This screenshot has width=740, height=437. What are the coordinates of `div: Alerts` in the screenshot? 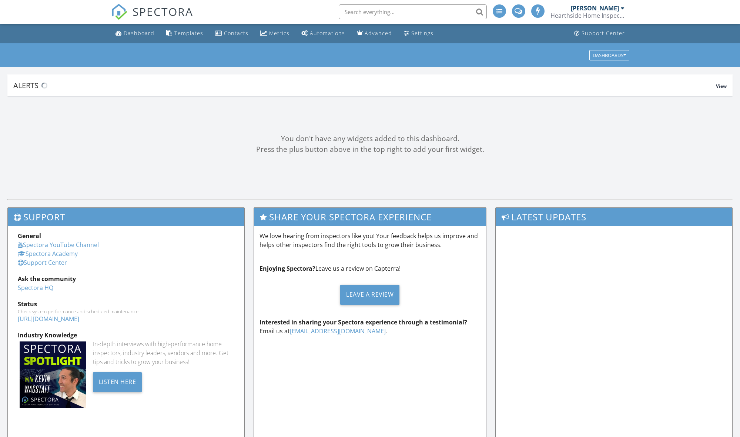 It's located at (365, 85).